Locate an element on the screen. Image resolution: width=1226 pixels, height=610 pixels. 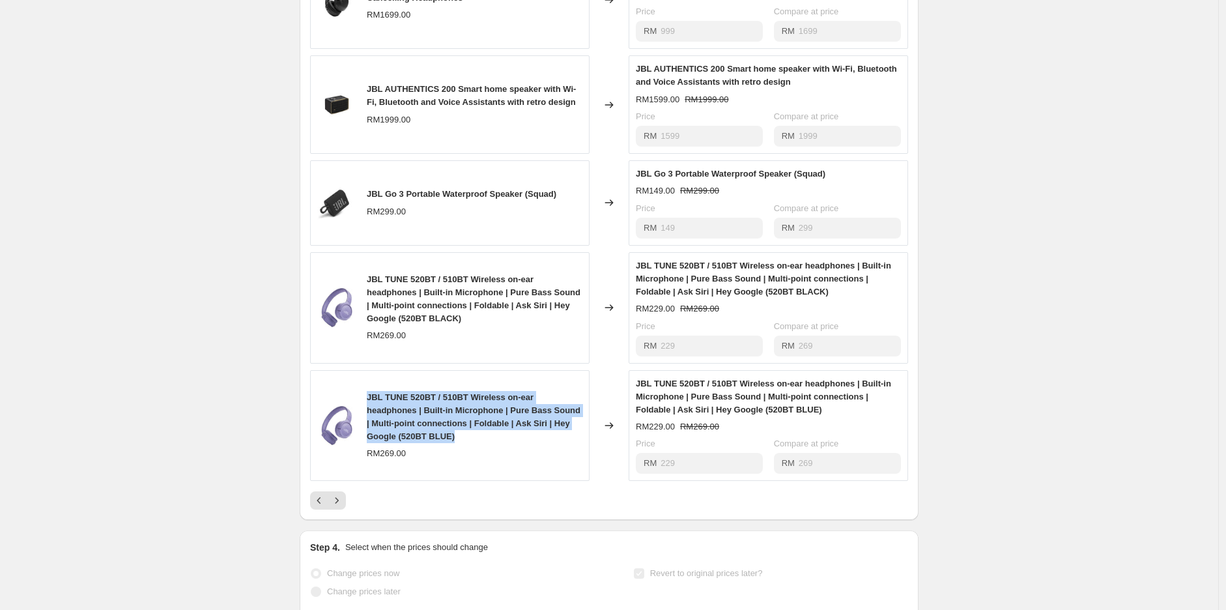
span: Revert to original prices later? is located at coordinates (706, 573).